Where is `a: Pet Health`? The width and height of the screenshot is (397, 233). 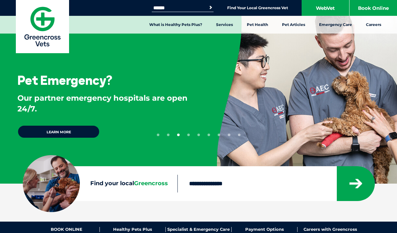 a: Pet Health is located at coordinates (257, 25).